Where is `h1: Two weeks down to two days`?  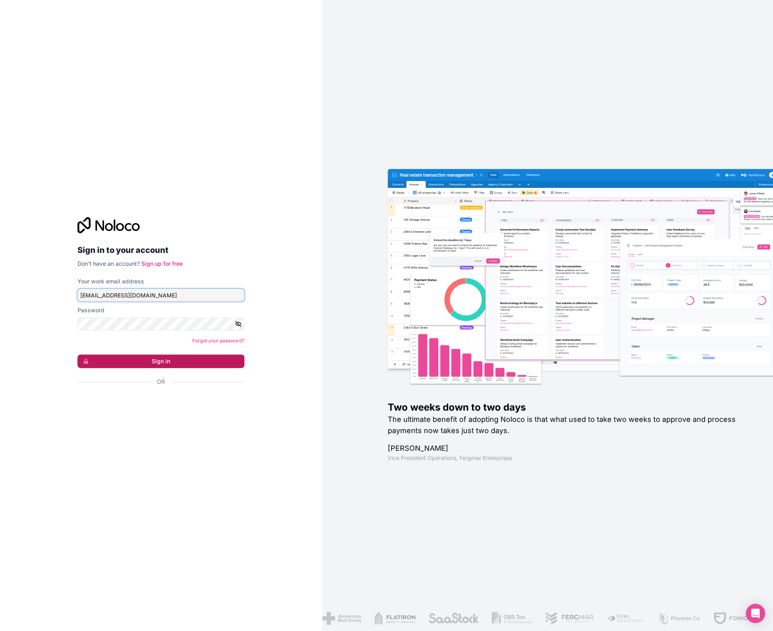
h1: Two weeks down to two days is located at coordinates (567, 407).